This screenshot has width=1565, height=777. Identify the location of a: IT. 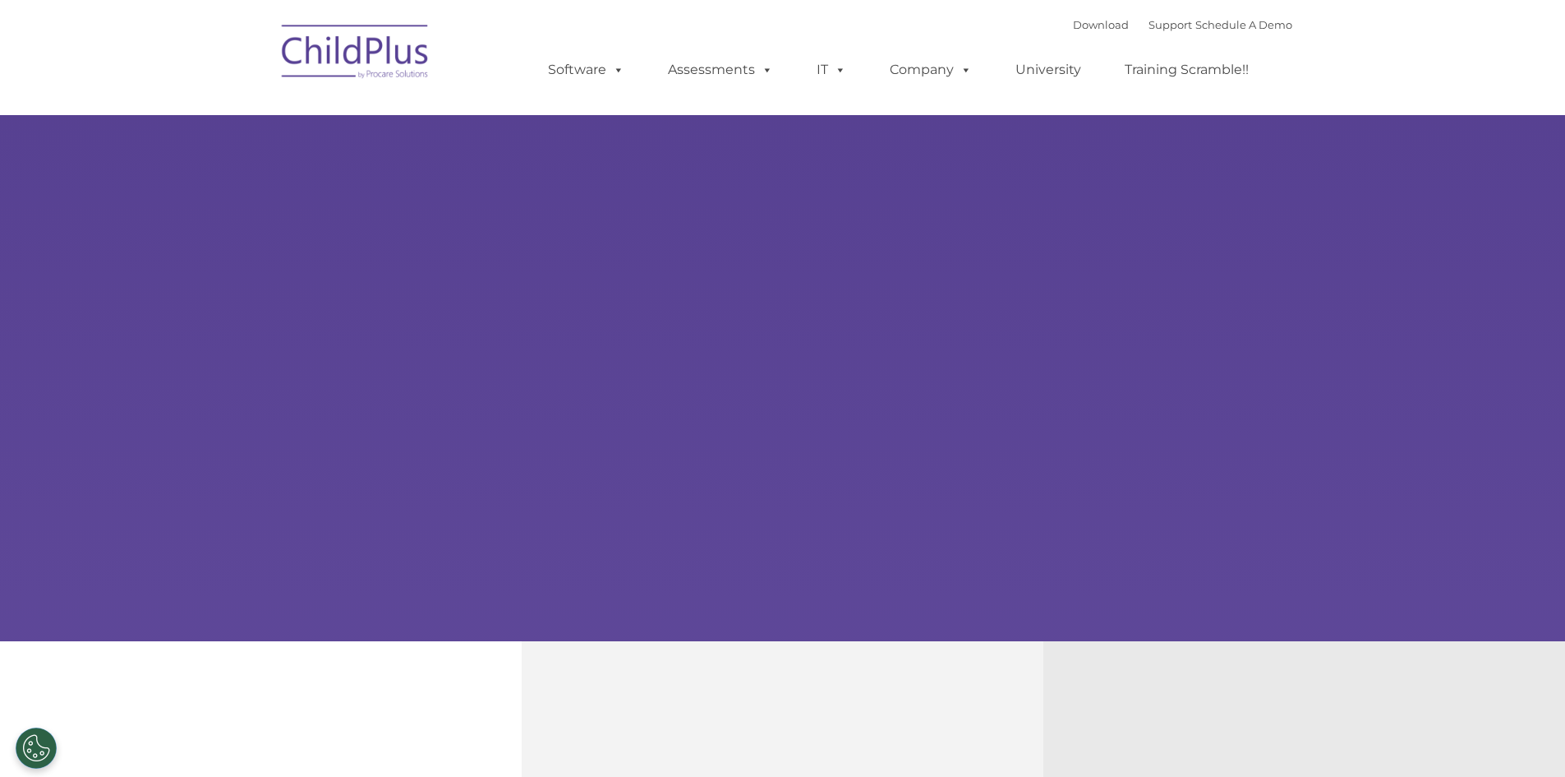
(832, 70).